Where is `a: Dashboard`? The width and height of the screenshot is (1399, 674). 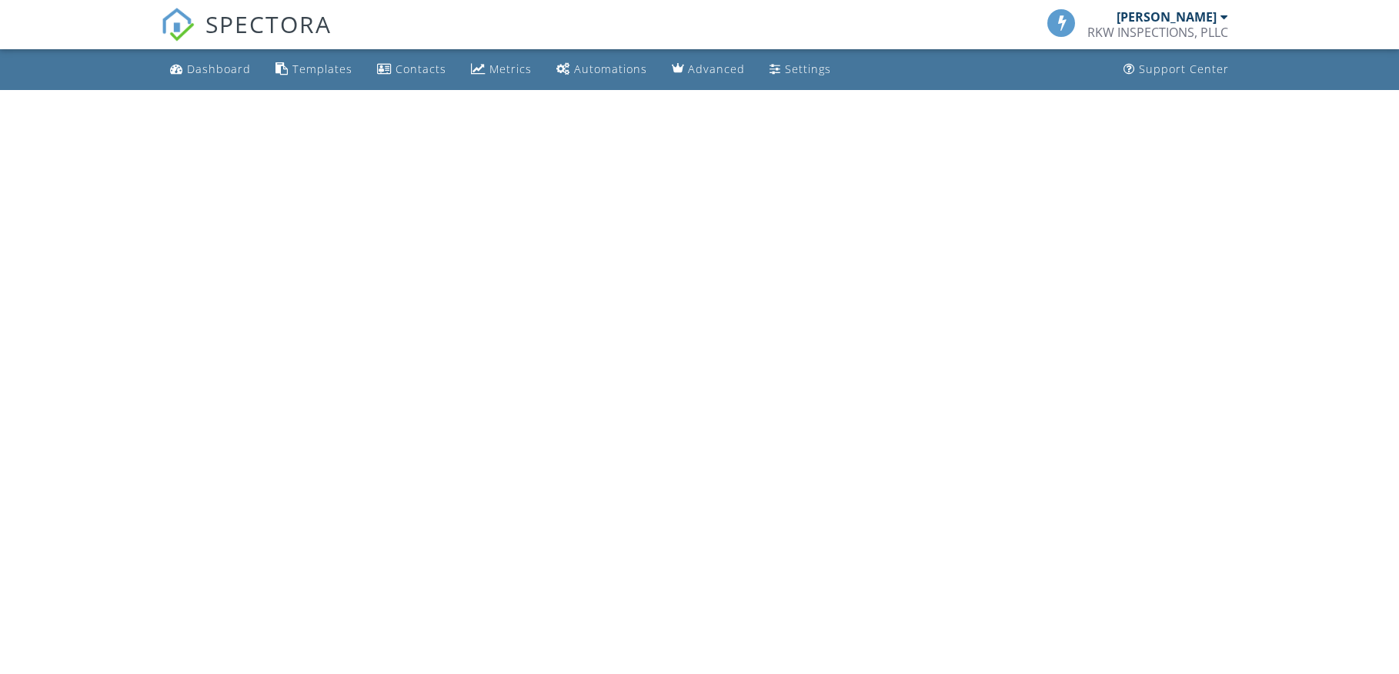 a: Dashboard is located at coordinates (210, 69).